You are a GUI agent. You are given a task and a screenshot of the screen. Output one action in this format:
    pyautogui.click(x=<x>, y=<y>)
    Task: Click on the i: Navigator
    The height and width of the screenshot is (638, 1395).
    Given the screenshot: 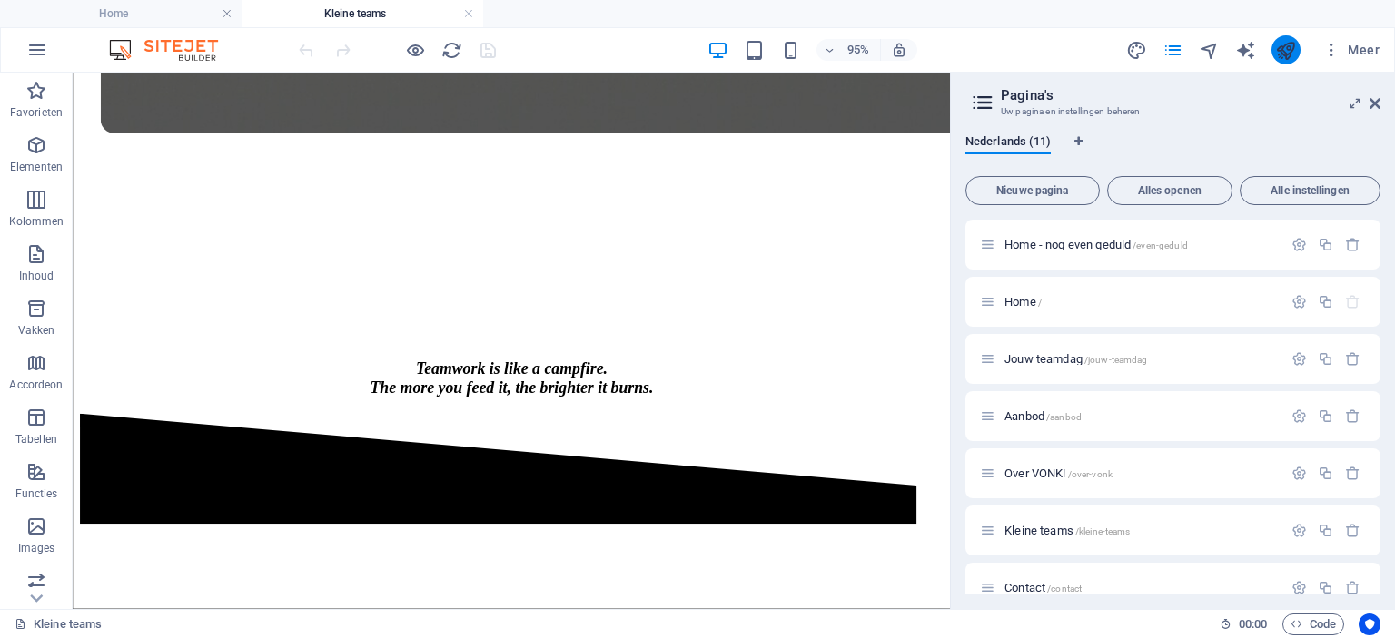 What is the action you would take?
    pyautogui.click(x=1209, y=50)
    